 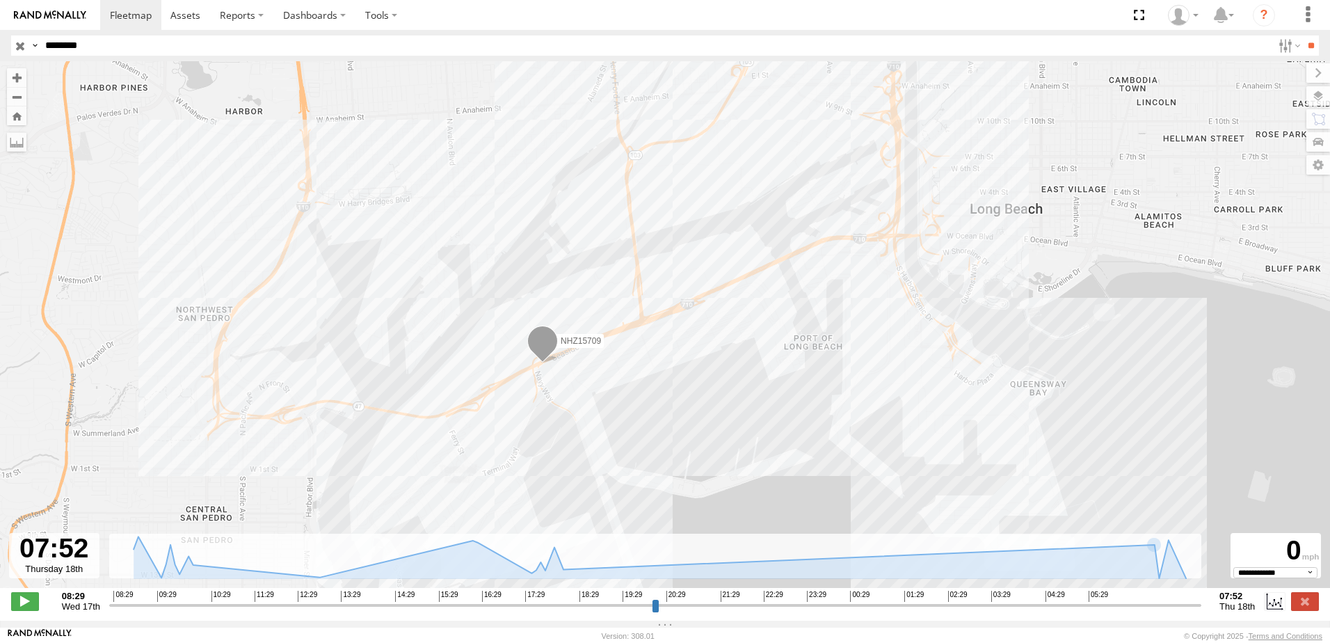 I want to click on span: 02:29, so click(x=958, y=596).